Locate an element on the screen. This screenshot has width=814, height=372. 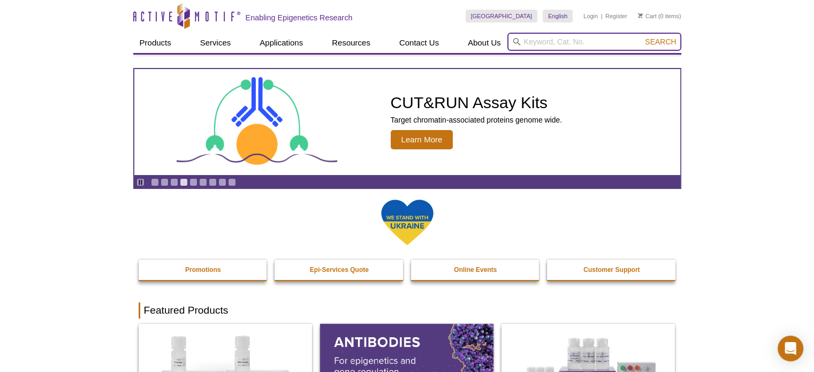
strong: Epi-Services Quote is located at coordinates (339, 270).